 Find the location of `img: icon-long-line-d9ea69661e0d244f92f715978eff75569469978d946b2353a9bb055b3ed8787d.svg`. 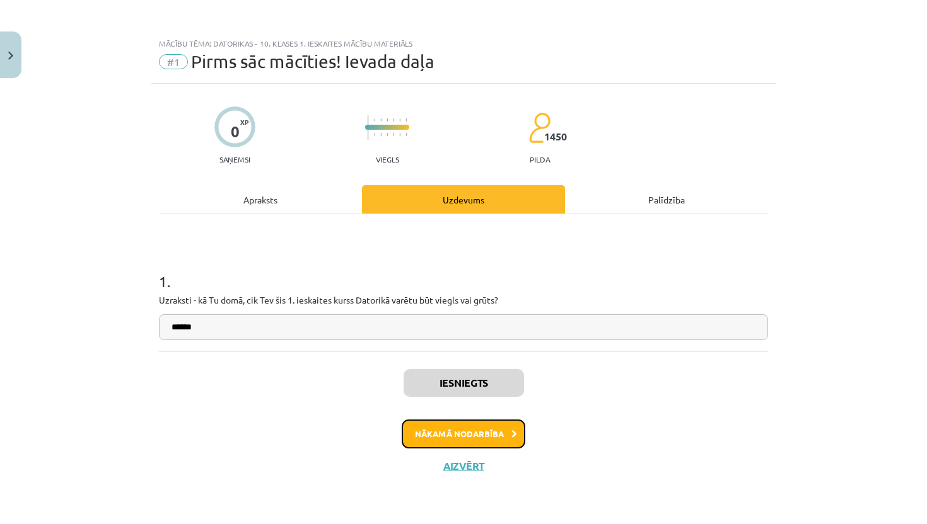

img: icon-long-line-d9ea69661e0d244f92f715978eff75569469978d946b2353a9bb055b3ed8787d.svg is located at coordinates (368, 127).